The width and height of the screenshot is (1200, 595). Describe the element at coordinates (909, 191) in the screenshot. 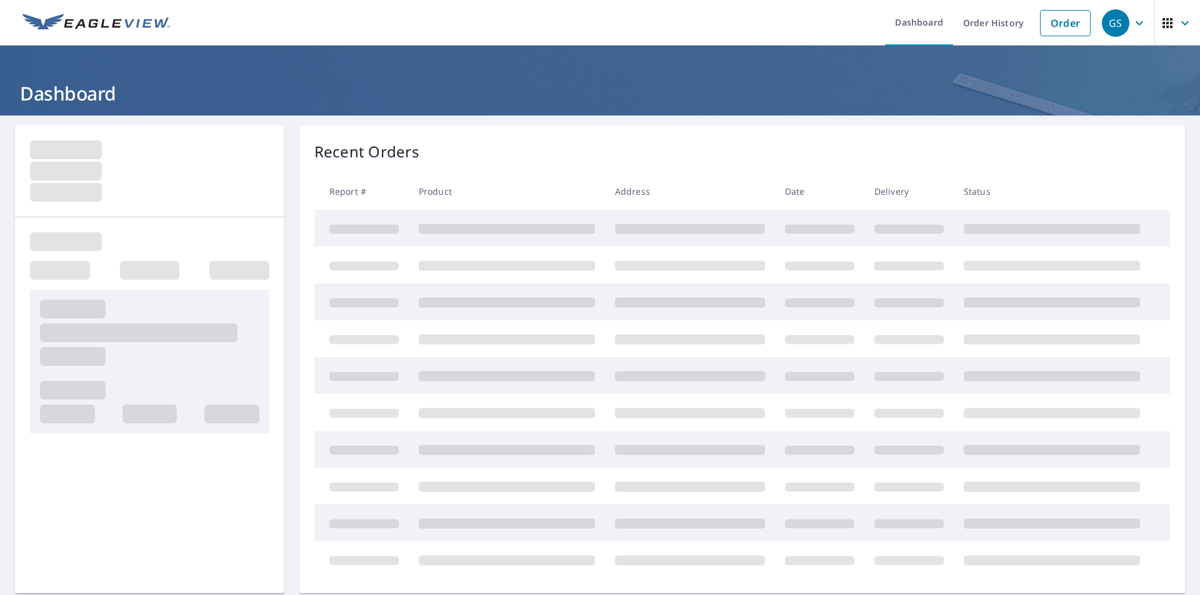

I see `th: Delivery` at that location.